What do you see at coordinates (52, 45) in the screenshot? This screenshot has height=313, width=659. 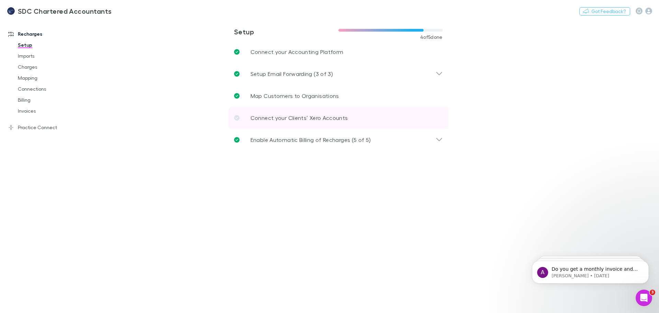 I see `a: Setup` at bounding box center [52, 45].